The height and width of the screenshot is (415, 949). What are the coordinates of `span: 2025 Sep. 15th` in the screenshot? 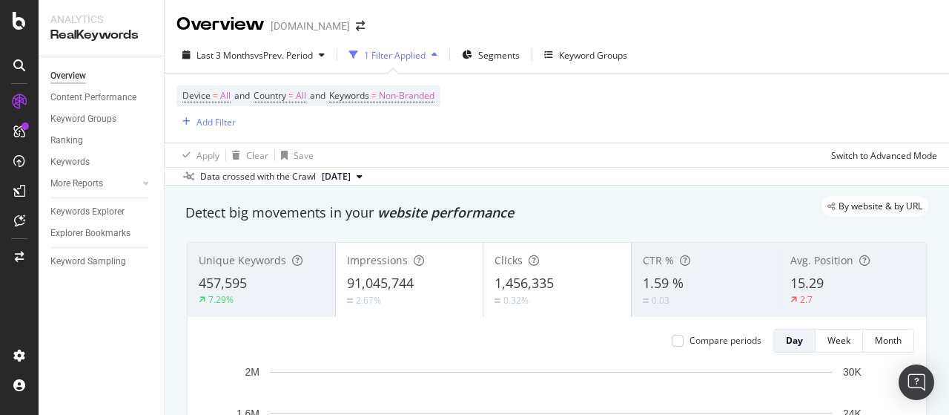 It's located at (336, 177).